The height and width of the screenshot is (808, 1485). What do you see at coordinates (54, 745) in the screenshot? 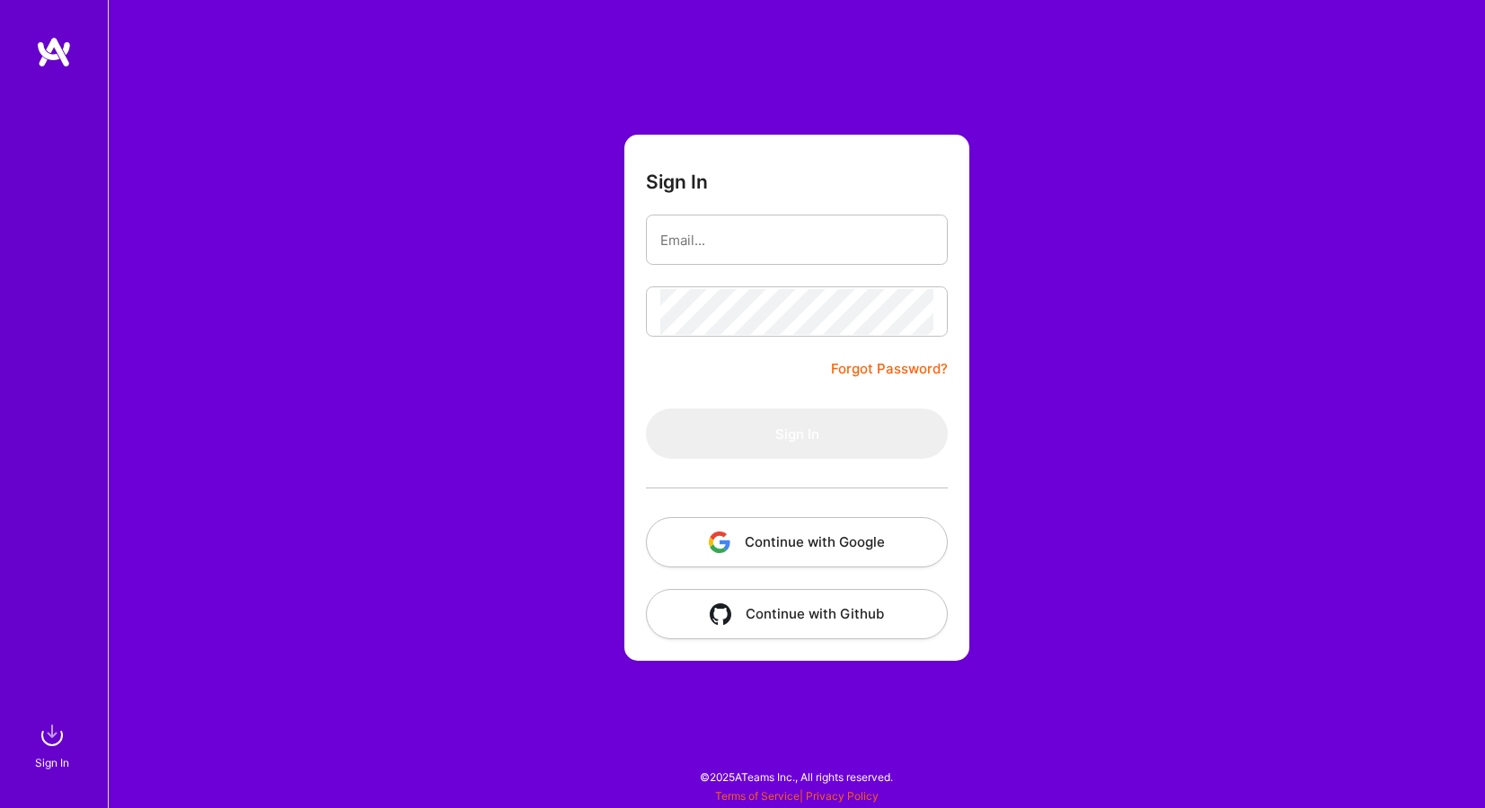
I see `a: sign inSign In` at bounding box center [54, 745].